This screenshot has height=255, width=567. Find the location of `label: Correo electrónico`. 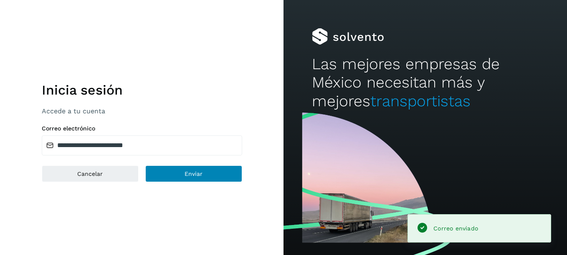

label: Correo electrónico is located at coordinates (142, 129).